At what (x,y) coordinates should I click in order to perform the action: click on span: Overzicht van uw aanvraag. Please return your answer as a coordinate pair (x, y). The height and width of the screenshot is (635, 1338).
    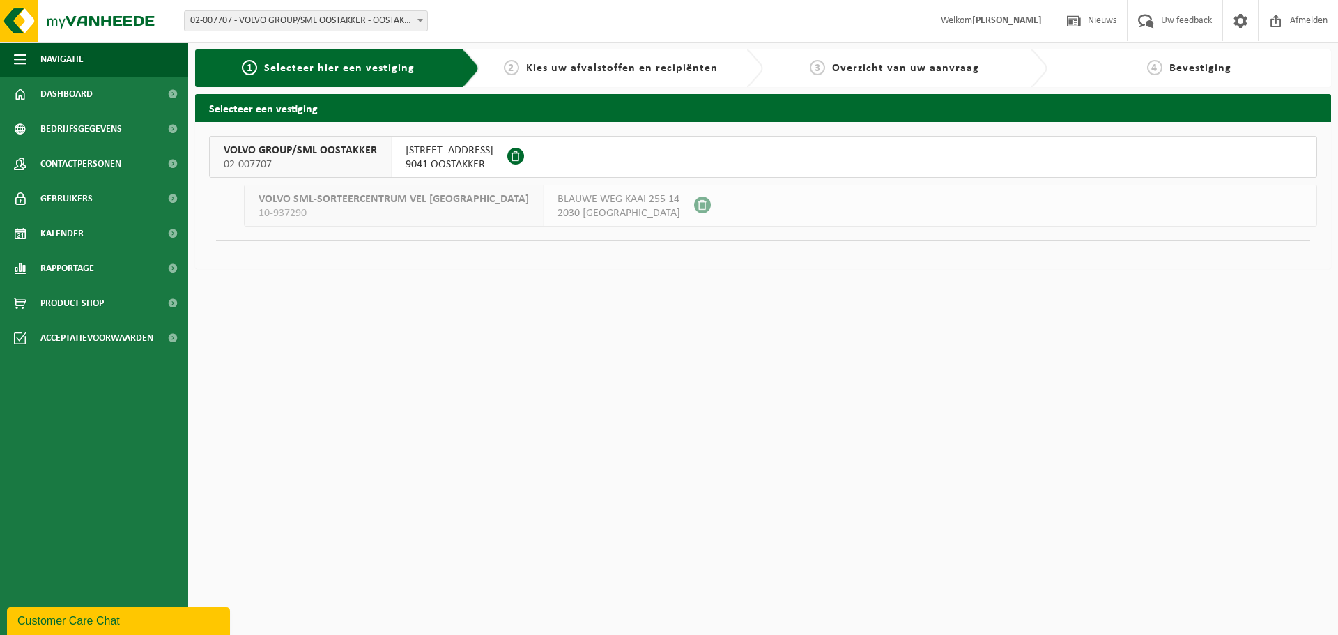
    Looking at the image, I should click on (905, 68).